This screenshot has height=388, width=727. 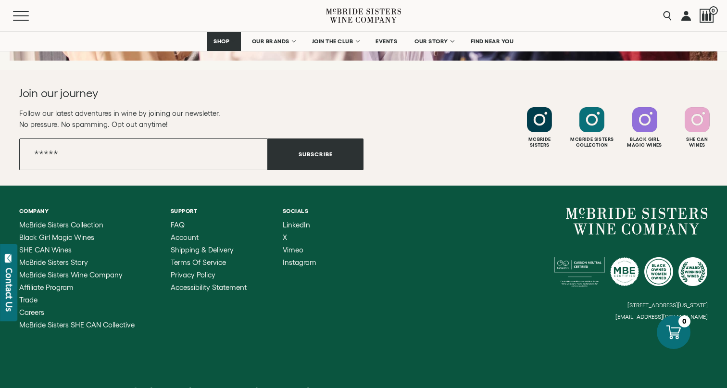 I want to click on a: Follow McBride Sisters on Instagram McbrideSisters, so click(x=540, y=127).